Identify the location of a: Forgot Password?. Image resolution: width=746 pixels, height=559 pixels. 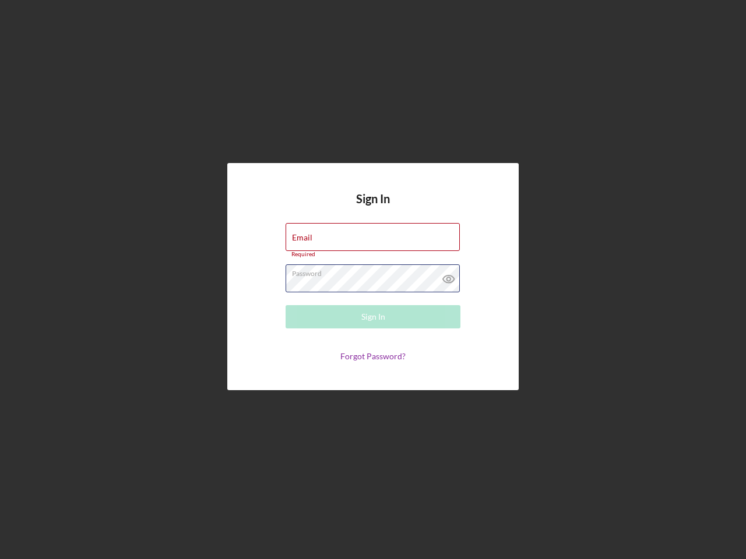
(373, 356).